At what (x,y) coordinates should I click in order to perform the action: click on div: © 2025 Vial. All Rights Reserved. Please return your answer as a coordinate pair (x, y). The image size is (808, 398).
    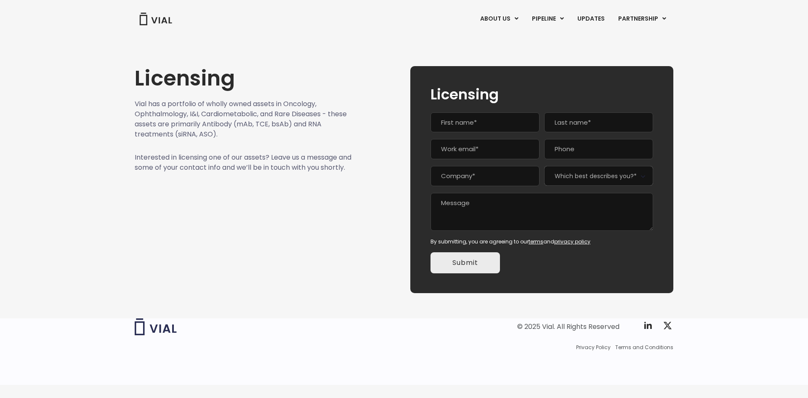
    Looking at the image, I should click on (568, 326).